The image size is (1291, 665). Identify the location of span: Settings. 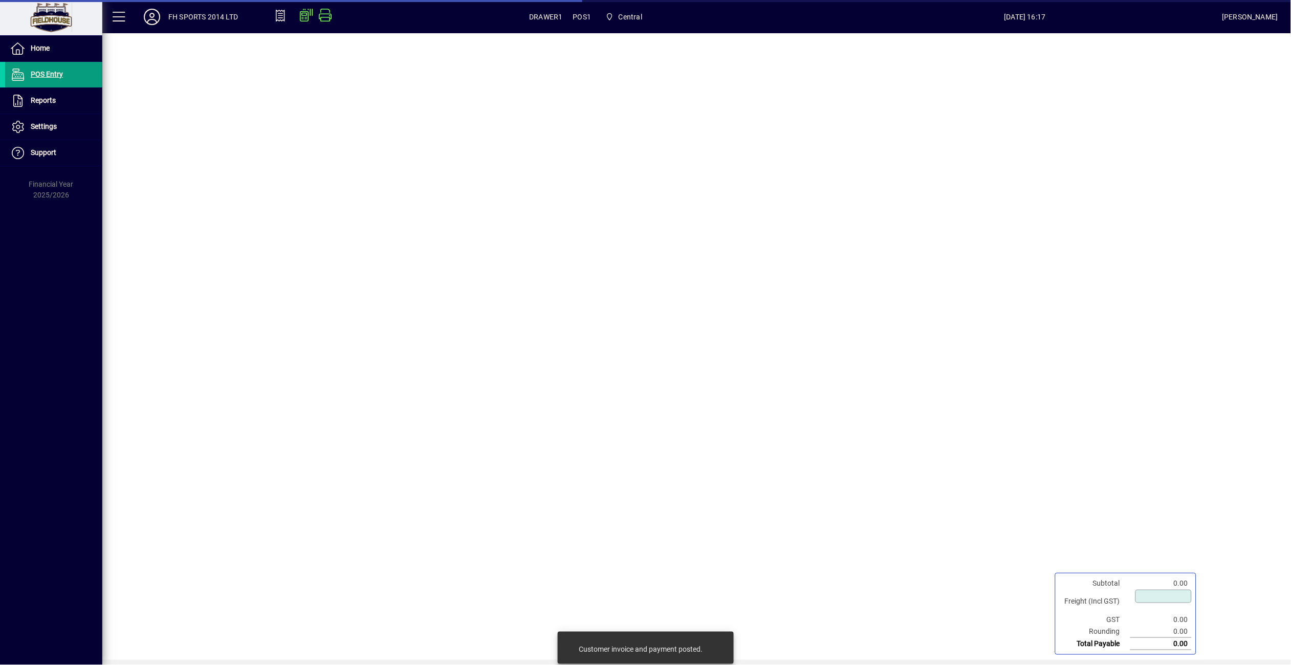
(44, 126).